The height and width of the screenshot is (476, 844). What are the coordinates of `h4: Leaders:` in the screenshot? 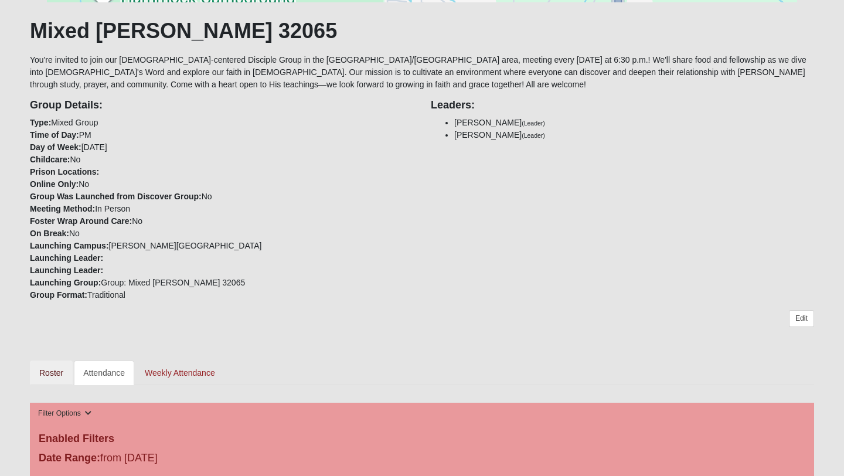 It's located at (622, 105).